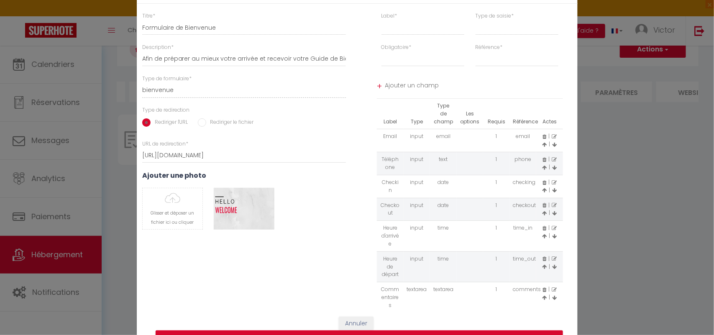 This screenshot has height=335, width=714. Describe the element at coordinates (523, 114) in the screenshot. I see `th: Référence` at that location.